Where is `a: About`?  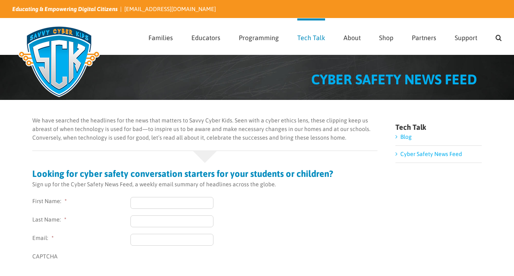
a: About is located at coordinates (352, 36).